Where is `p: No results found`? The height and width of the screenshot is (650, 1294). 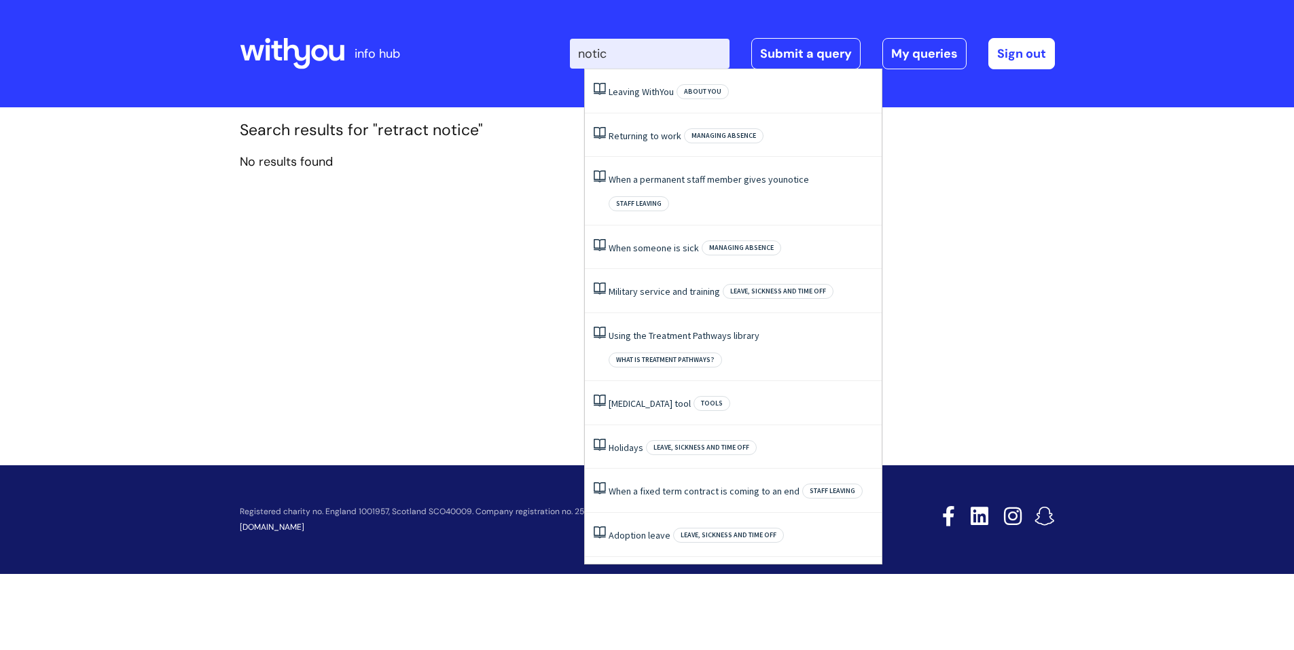 p: No results found is located at coordinates (648, 162).